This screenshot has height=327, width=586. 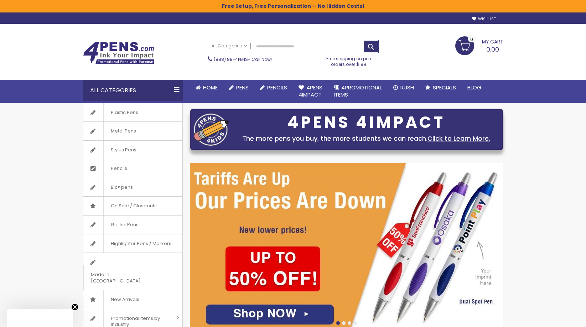 What do you see at coordinates (366, 139) in the screenshot?
I see `div: The more pens you buy, the more students we can reach.` at bounding box center [366, 139].